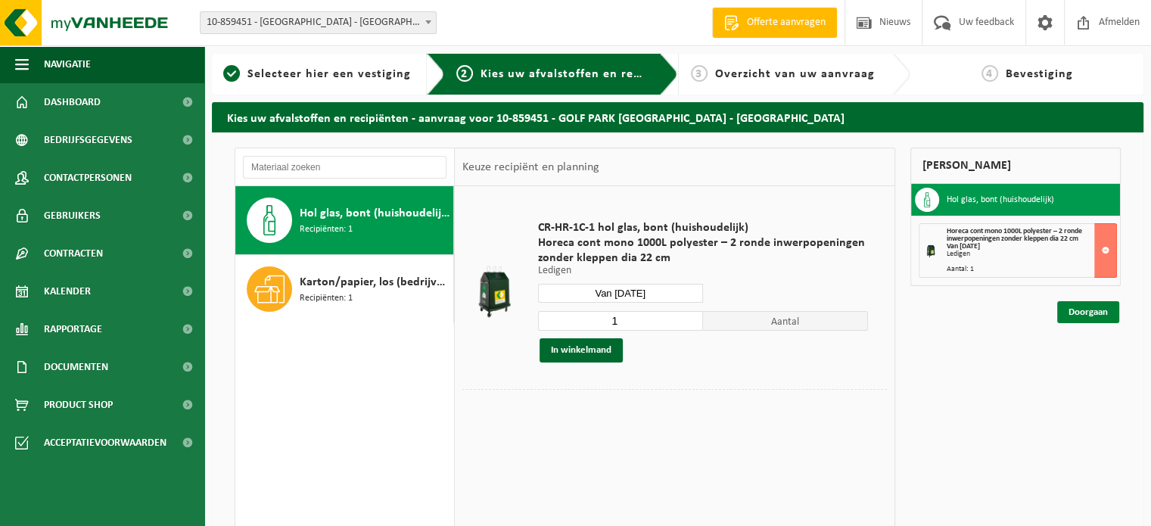 The image size is (1151, 526). I want to click on a: Offerte aanvragen, so click(774, 23).